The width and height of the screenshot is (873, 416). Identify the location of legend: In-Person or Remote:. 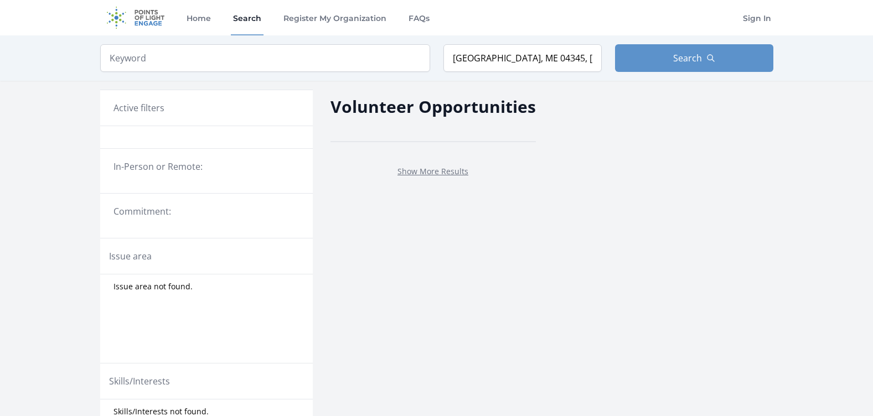
(206, 167).